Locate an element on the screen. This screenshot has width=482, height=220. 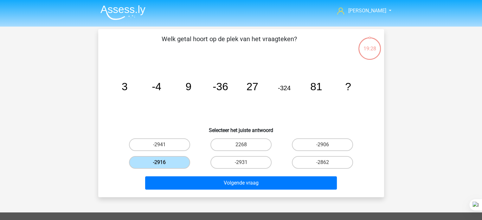
tspan: 9 is located at coordinates (188, 87).